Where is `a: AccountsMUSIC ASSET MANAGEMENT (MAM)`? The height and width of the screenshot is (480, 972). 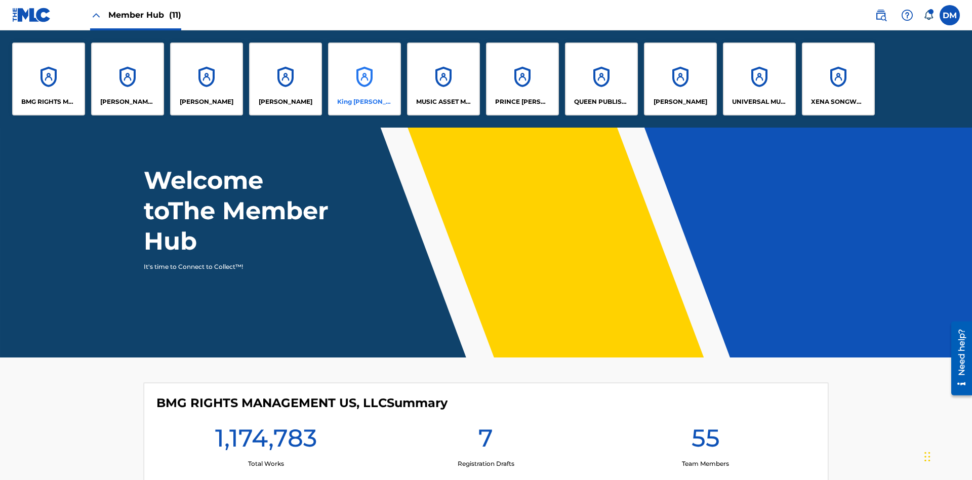
a: AccountsMUSIC ASSET MANAGEMENT (MAM) is located at coordinates (443, 79).